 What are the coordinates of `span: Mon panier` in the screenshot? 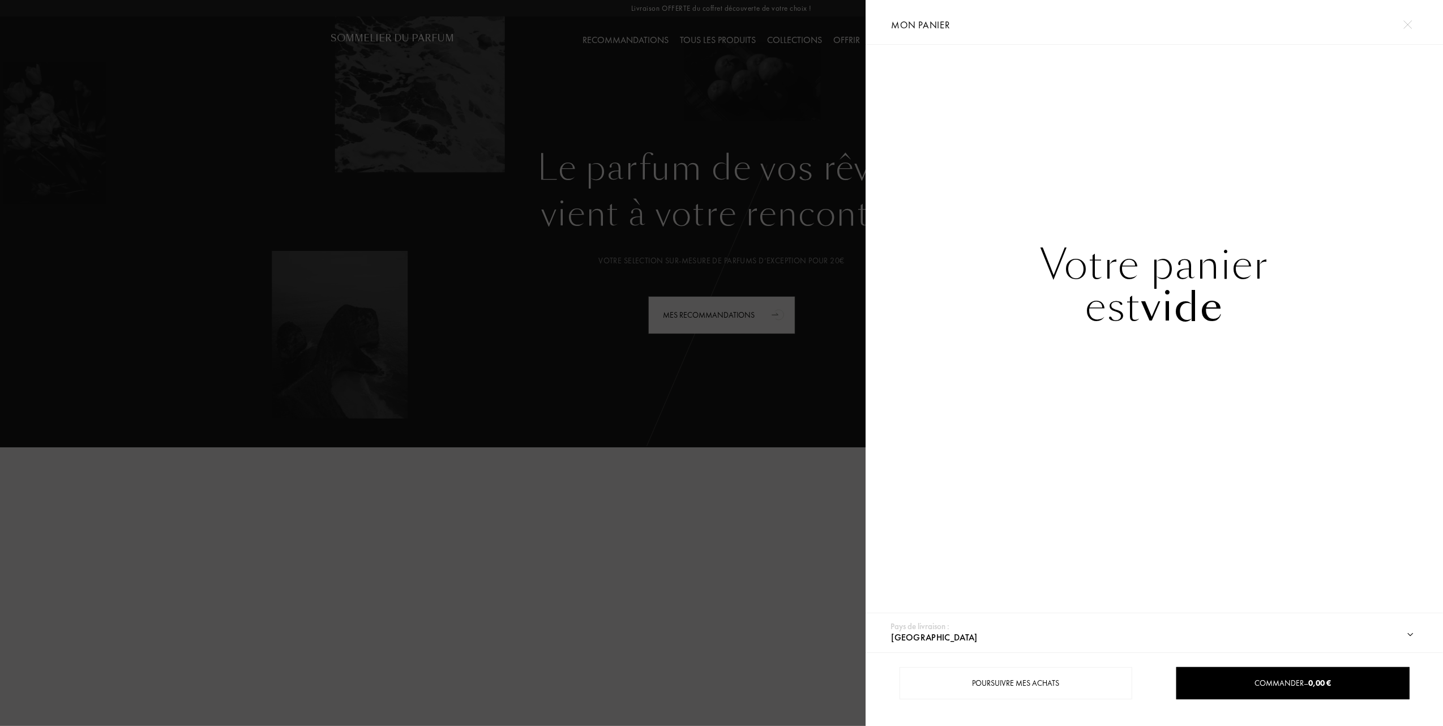 It's located at (920, 25).